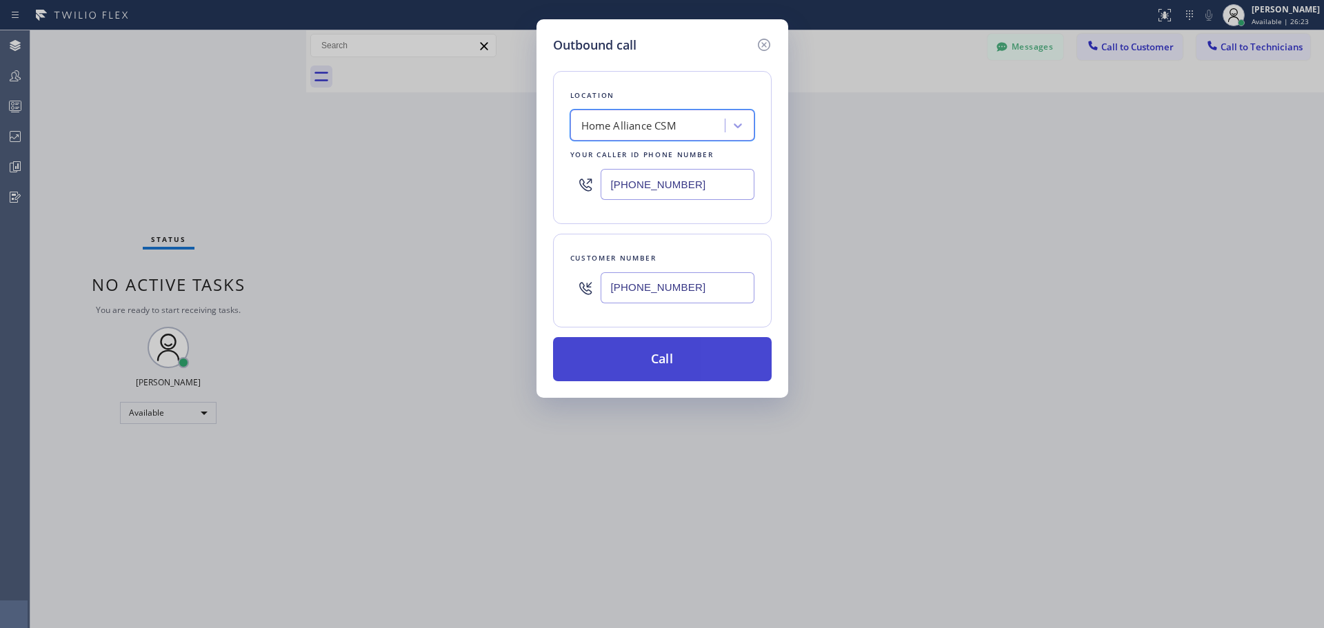  What do you see at coordinates (629, 126) in the screenshot?
I see `div: Home Alliance CSM` at bounding box center [629, 126].